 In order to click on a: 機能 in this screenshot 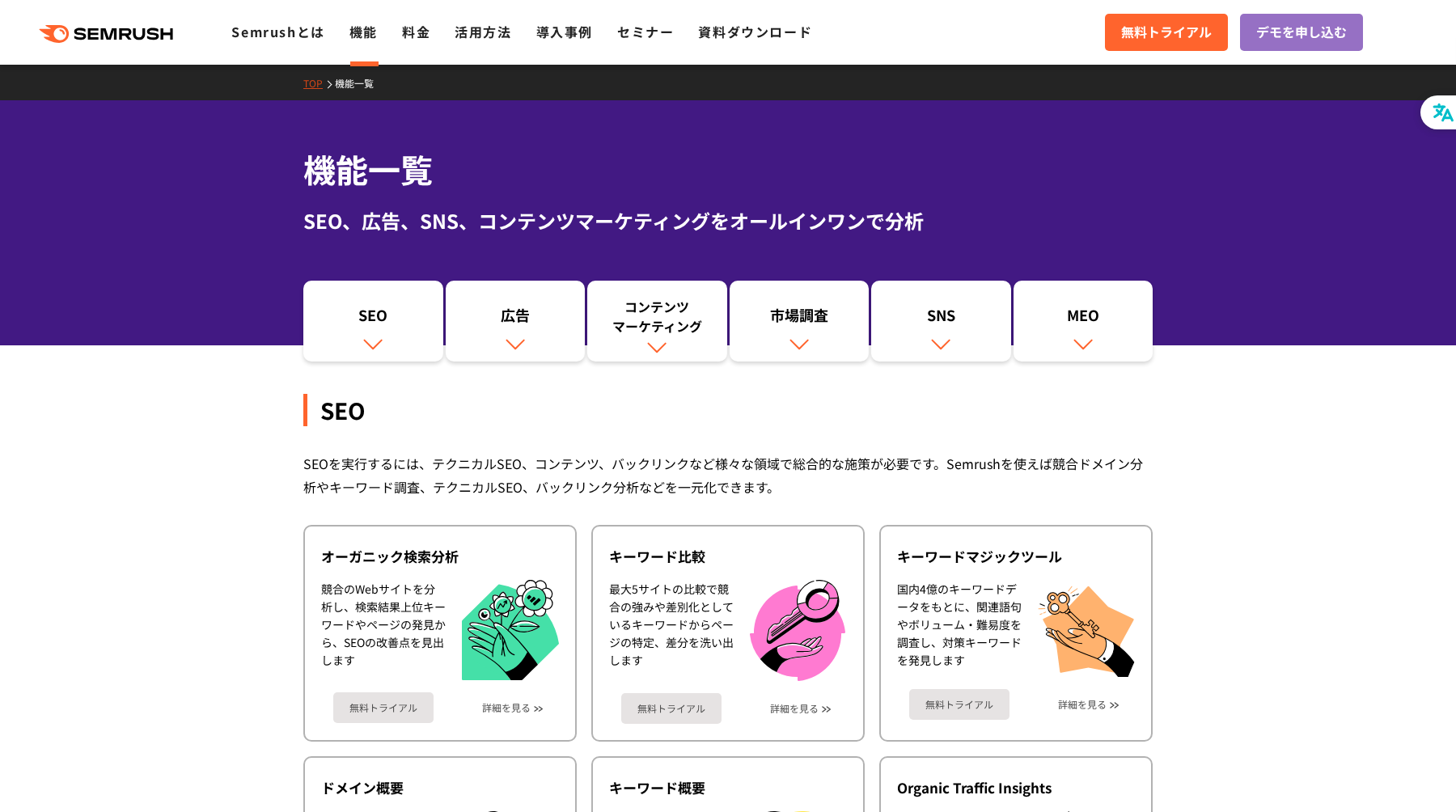, I will do `click(363, 32)`.